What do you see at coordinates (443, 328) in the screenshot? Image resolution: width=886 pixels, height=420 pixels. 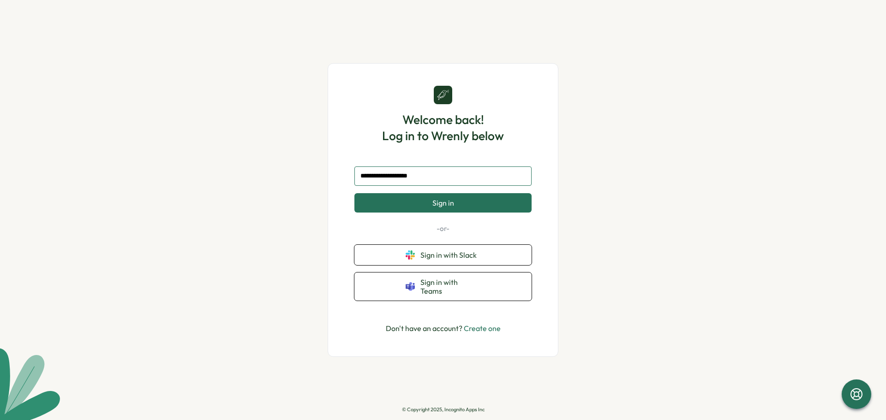 I see `p: Don't have an account?` at bounding box center [443, 328].